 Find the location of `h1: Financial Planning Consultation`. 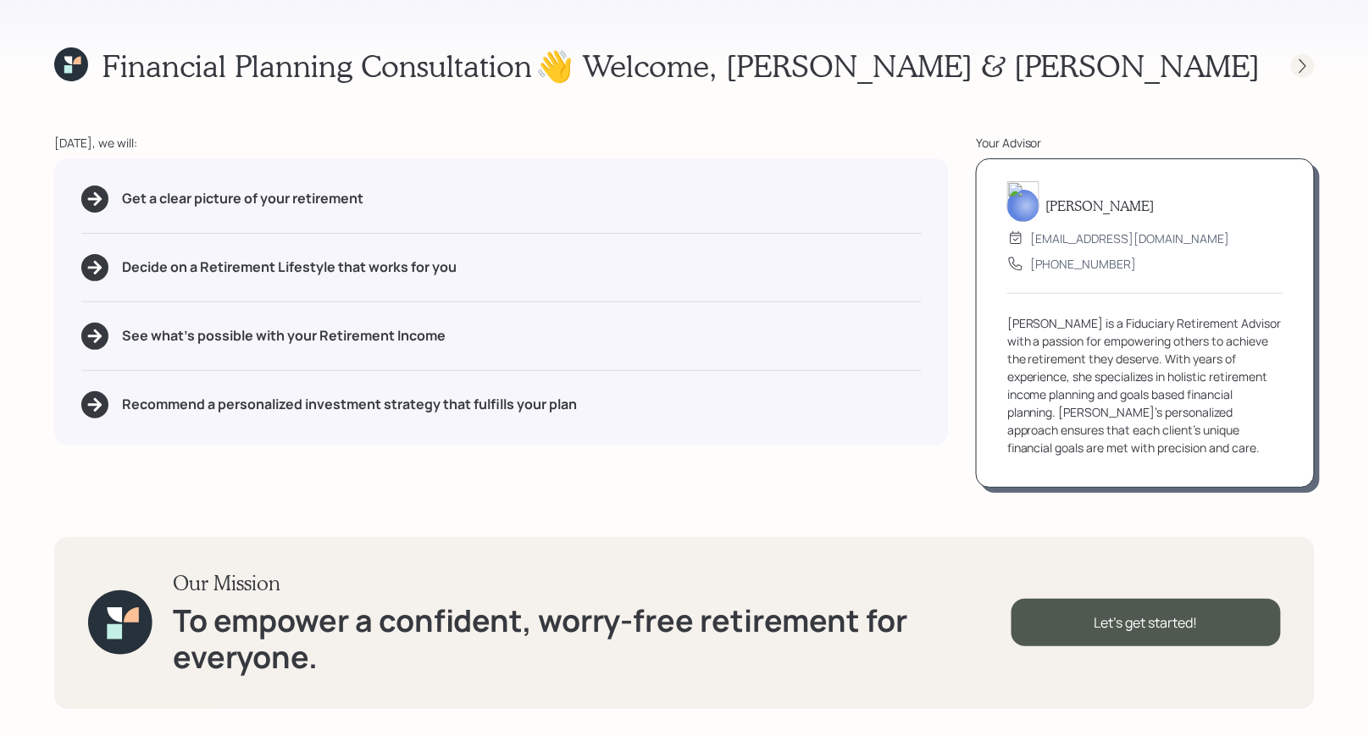

h1: Financial Planning Consultation is located at coordinates (317, 65).